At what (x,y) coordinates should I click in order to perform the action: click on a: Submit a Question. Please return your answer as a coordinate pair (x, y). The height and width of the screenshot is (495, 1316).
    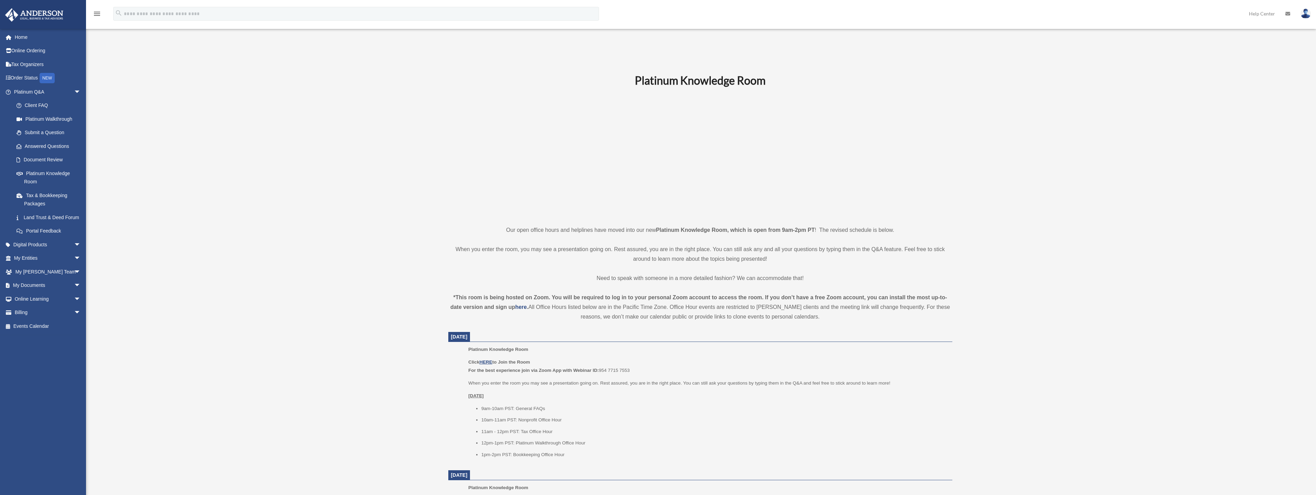
    Looking at the image, I should click on (50, 133).